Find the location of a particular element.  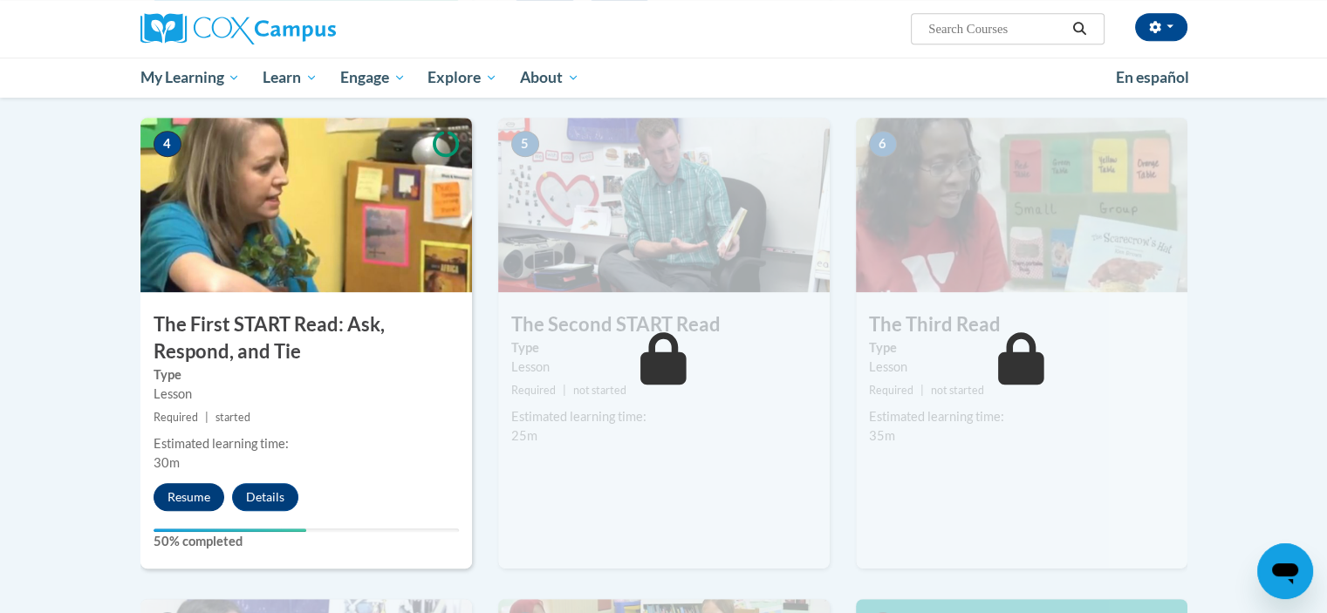

span: Engage is located at coordinates (373, 78).